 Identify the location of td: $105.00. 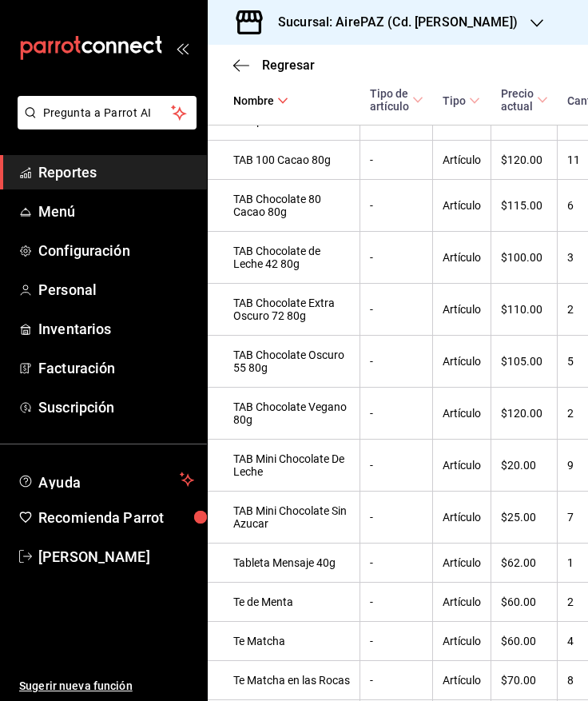
(524, 361).